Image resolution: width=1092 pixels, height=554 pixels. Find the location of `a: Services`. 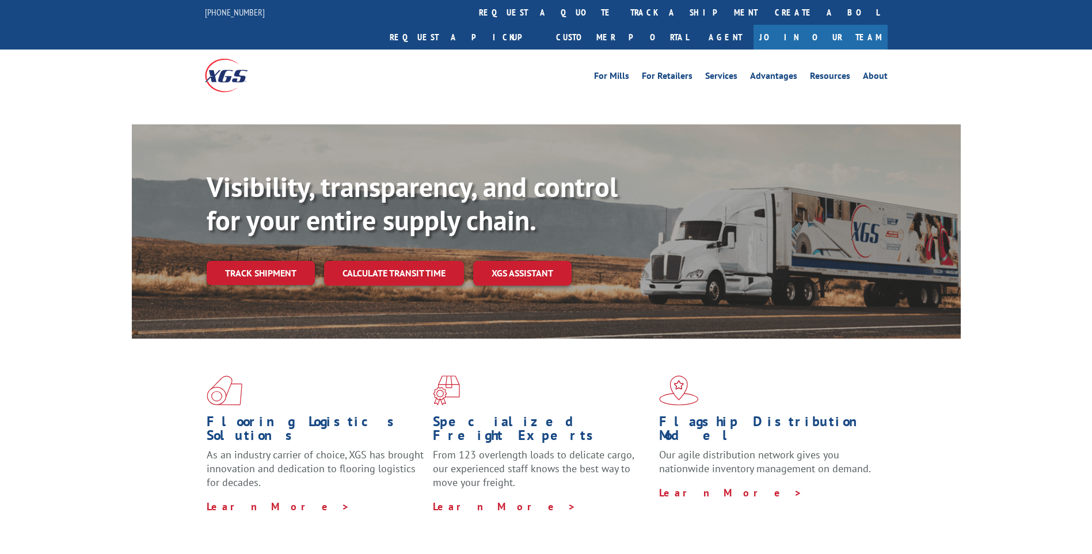

a: Services is located at coordinates (721, 78).